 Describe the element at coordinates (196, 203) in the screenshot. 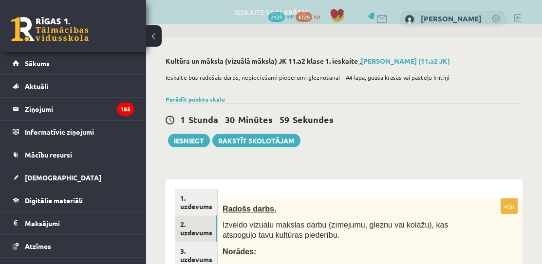

I see `a: 1. uzdevums` at that location.